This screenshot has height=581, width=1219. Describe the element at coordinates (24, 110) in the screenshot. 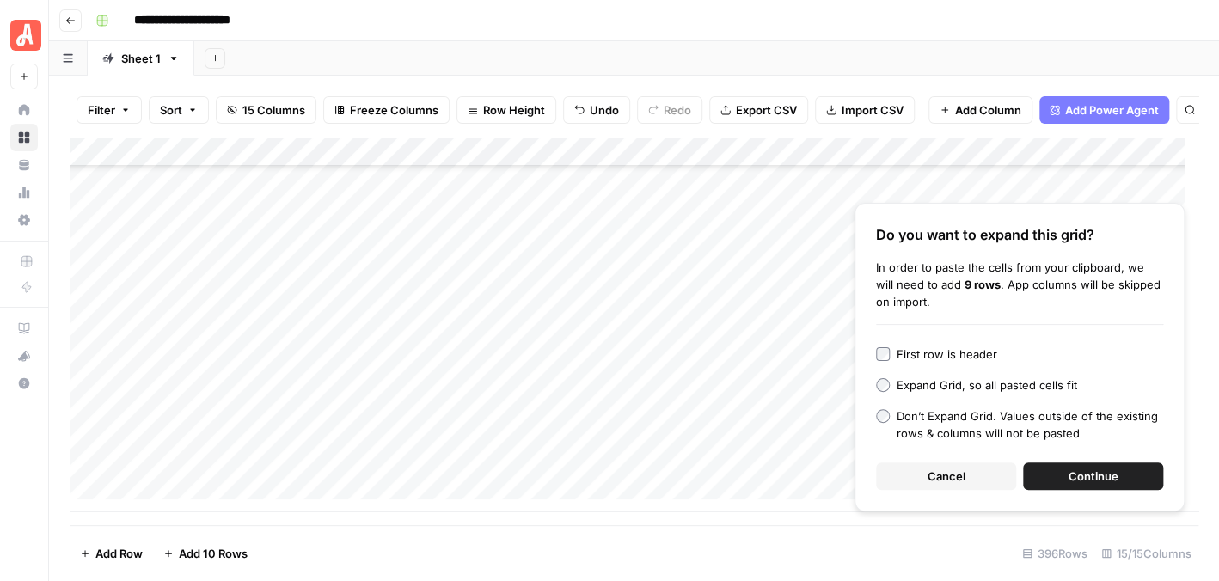

I see `a: Home` at that location.